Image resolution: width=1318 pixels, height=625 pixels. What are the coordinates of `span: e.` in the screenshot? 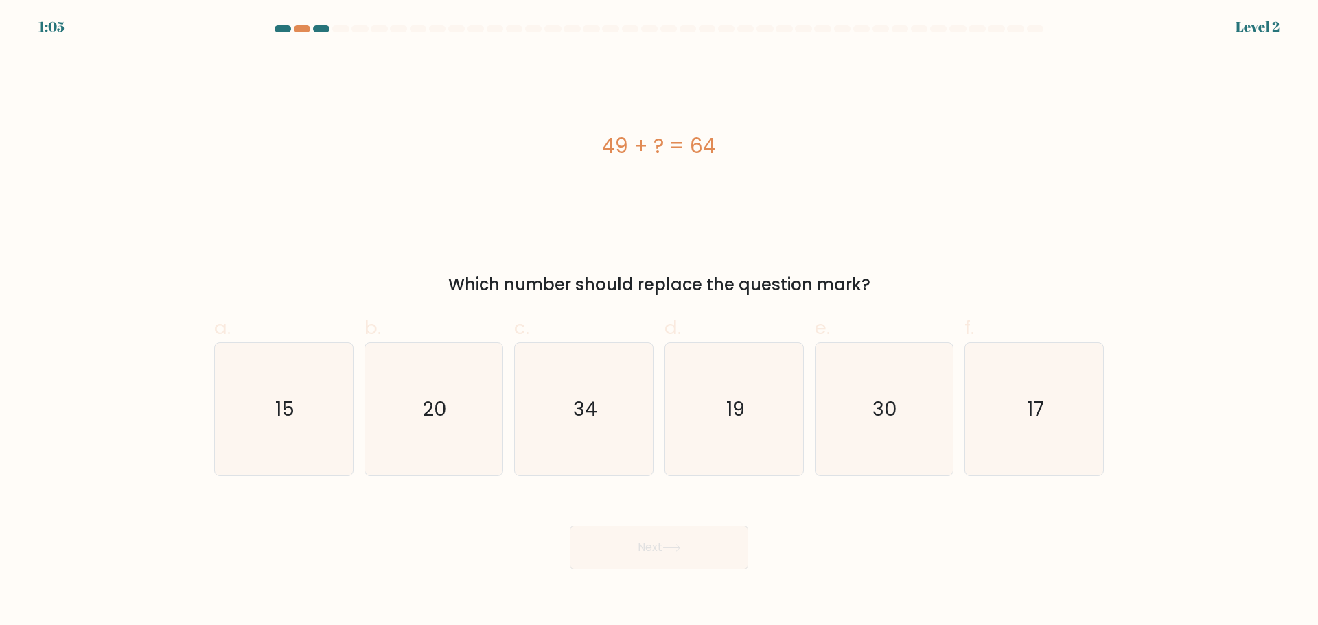 It's located at (822, 327).